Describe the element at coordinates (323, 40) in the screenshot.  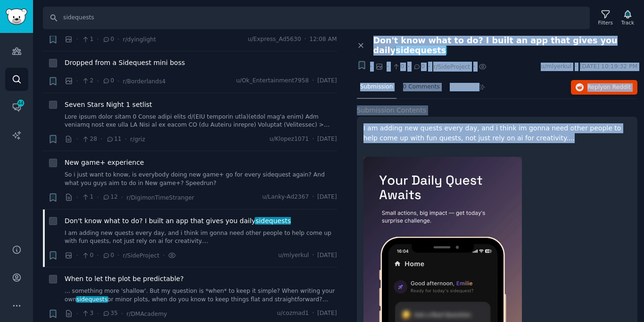
I see `span: 12:08 AM` at that location.